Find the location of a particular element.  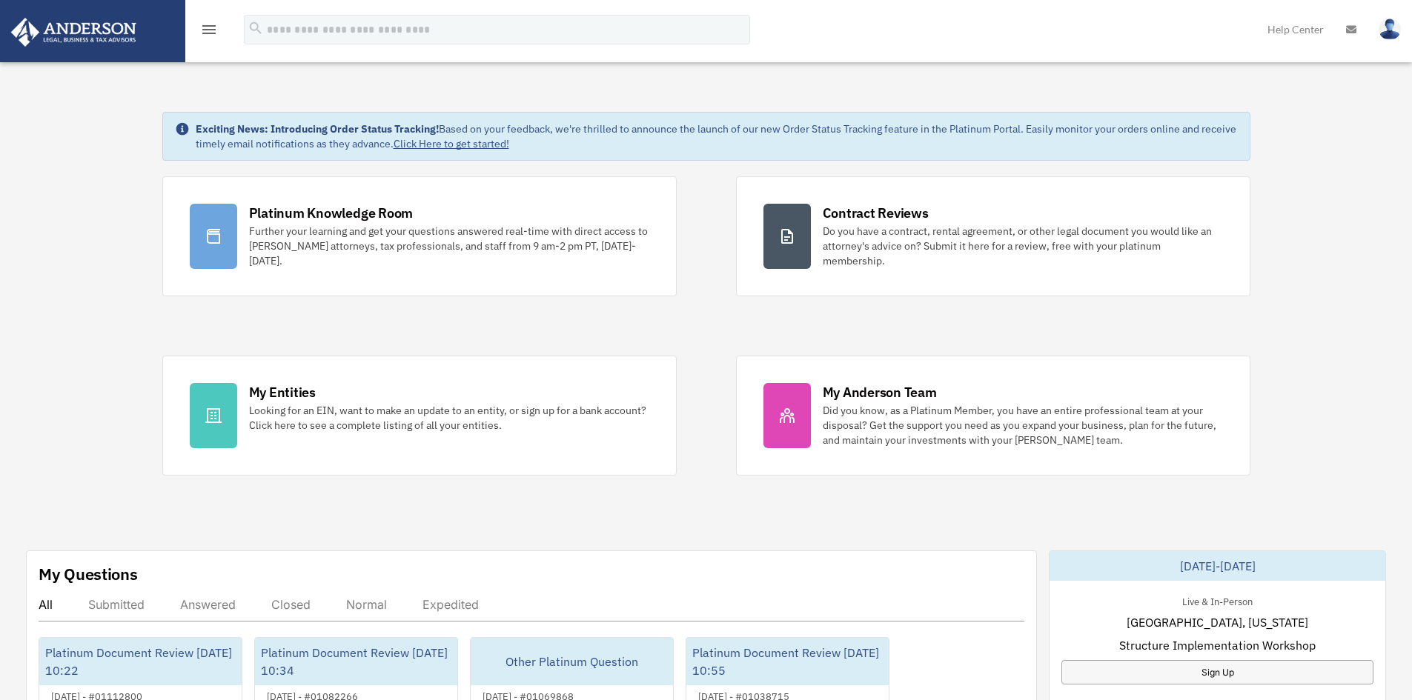

a: Contract Reviews Do you have a contract, rental agreement, or other legal document you would like... is located at coordinates (993, 236).